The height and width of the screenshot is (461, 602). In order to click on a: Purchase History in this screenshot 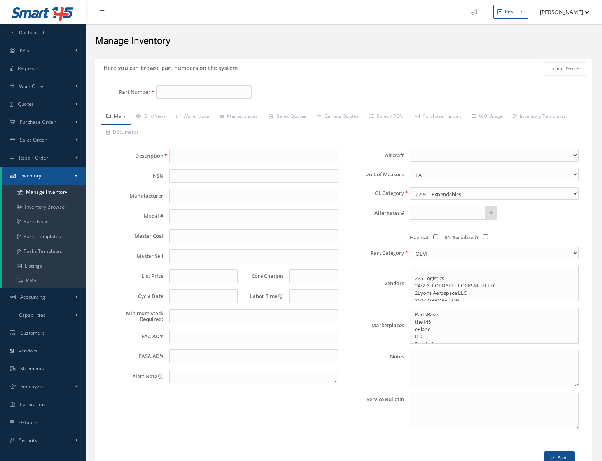, I will do `click(438, 117)`.